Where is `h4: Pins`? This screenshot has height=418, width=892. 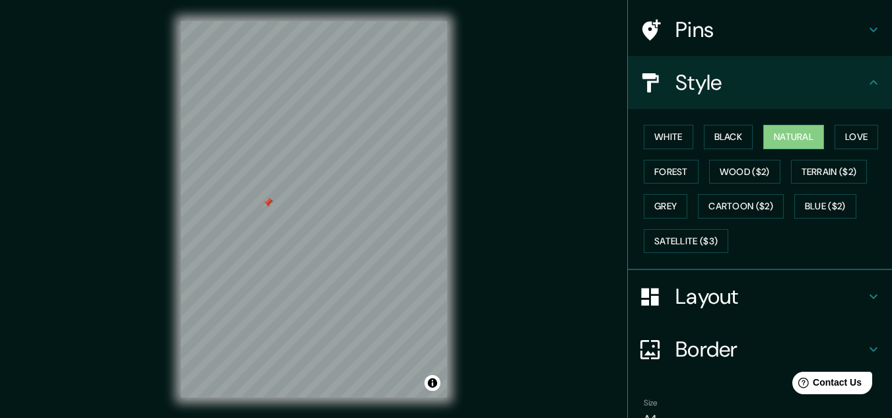
h4: Pins is located at coordinates (770, 30).